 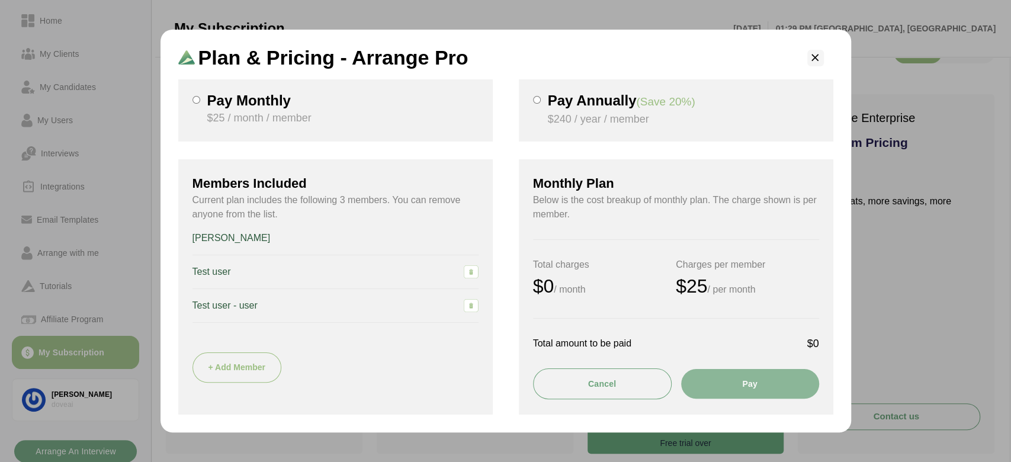 I want to click on small: / month, so click(x=569, y=289).